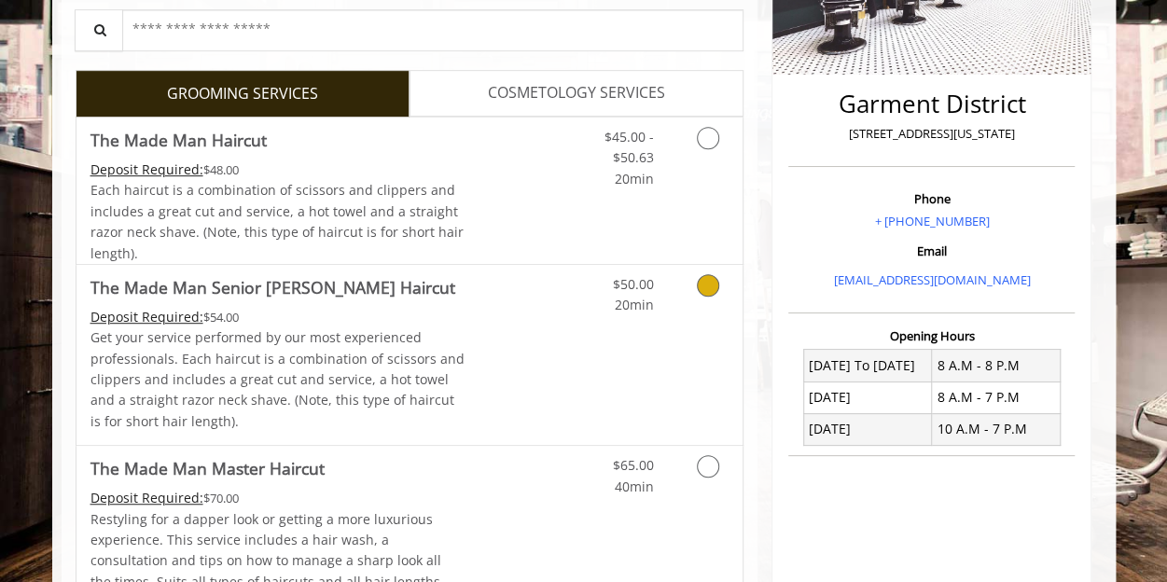  What do you see at coordinates (278, 317) in the screenshot?
I see `div: $54.00` at bounding box center [278, 317].